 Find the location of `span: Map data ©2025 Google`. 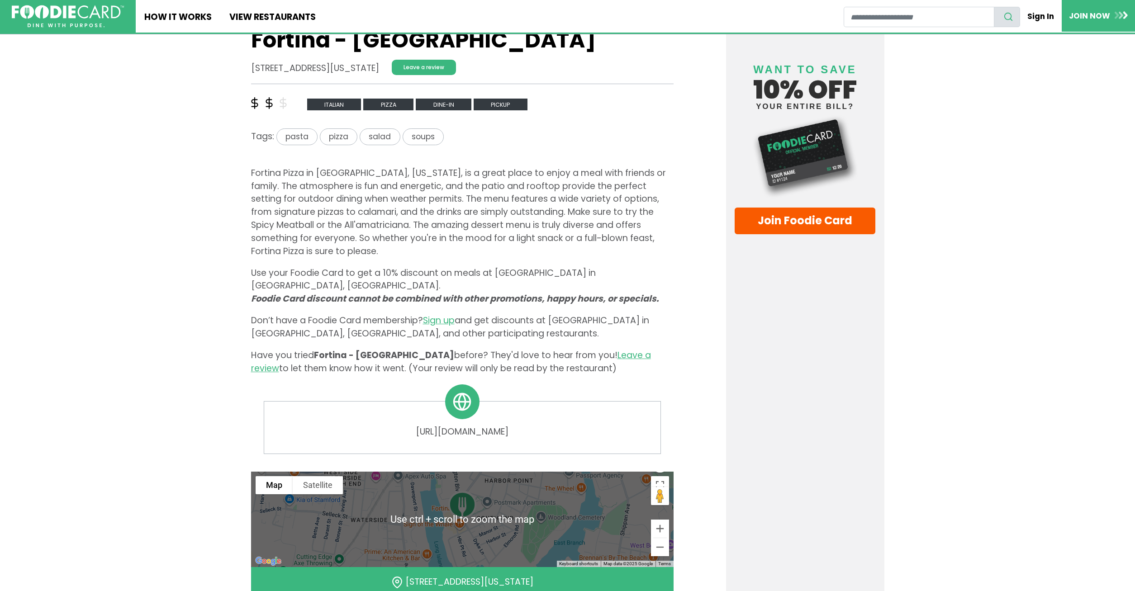

span: Map data ©2025 Google is located at coordinates (628, 564).